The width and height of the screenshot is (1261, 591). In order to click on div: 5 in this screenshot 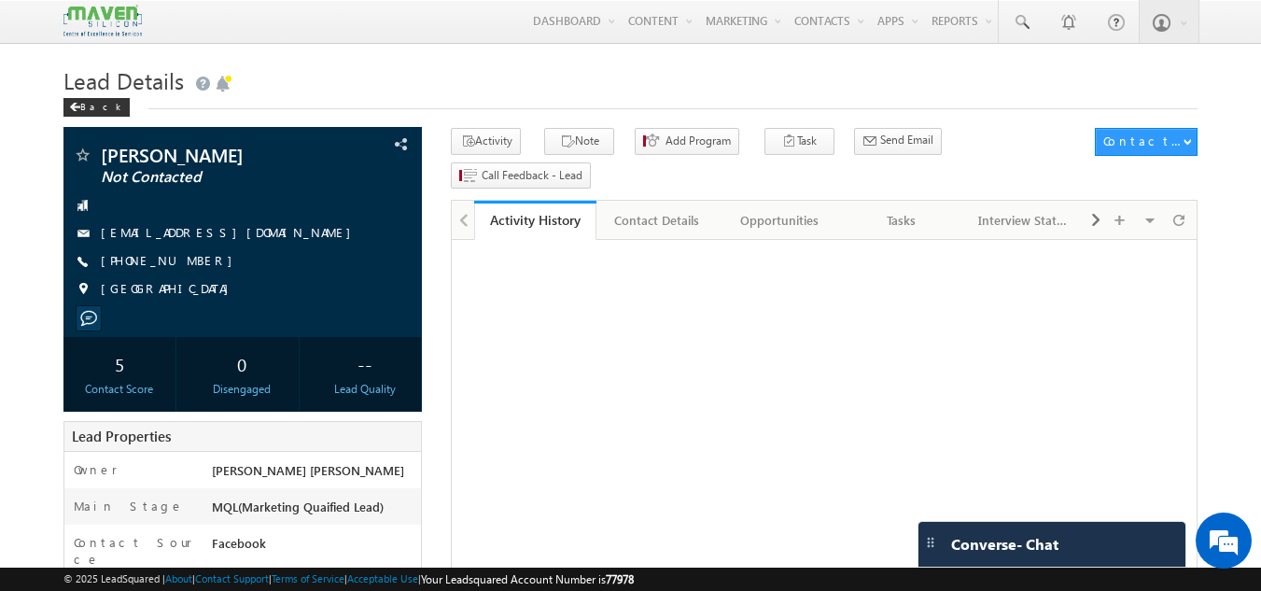, I will do `click(119, 363)`.